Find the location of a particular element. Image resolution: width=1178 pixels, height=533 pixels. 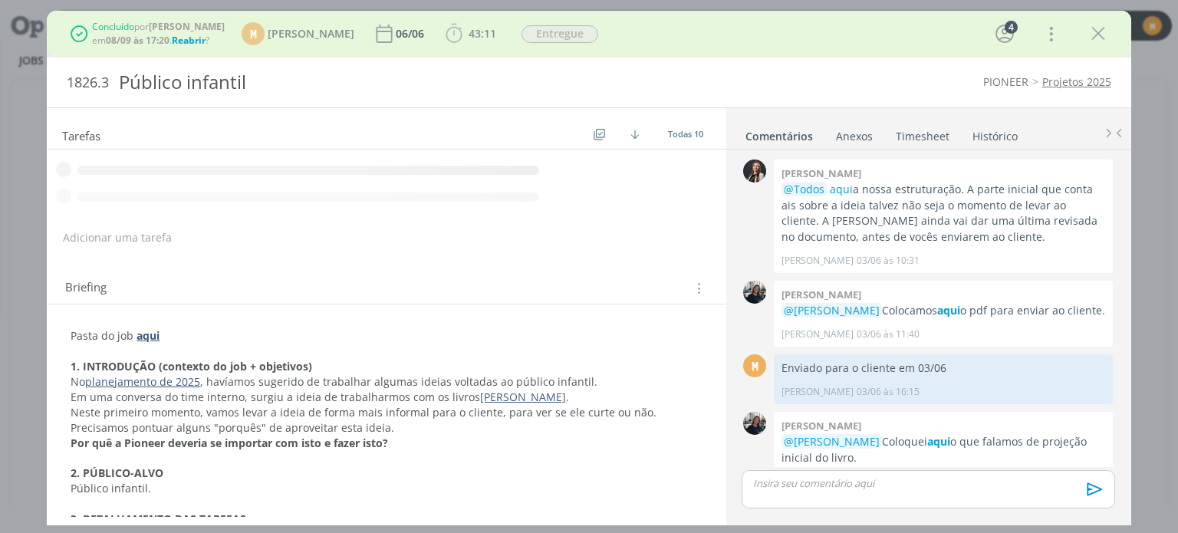

p: Neste primeiro momento, vamos levar a ideia de forma mais informal para o cliente, para ver se el... is located at coordinates (386, 413).